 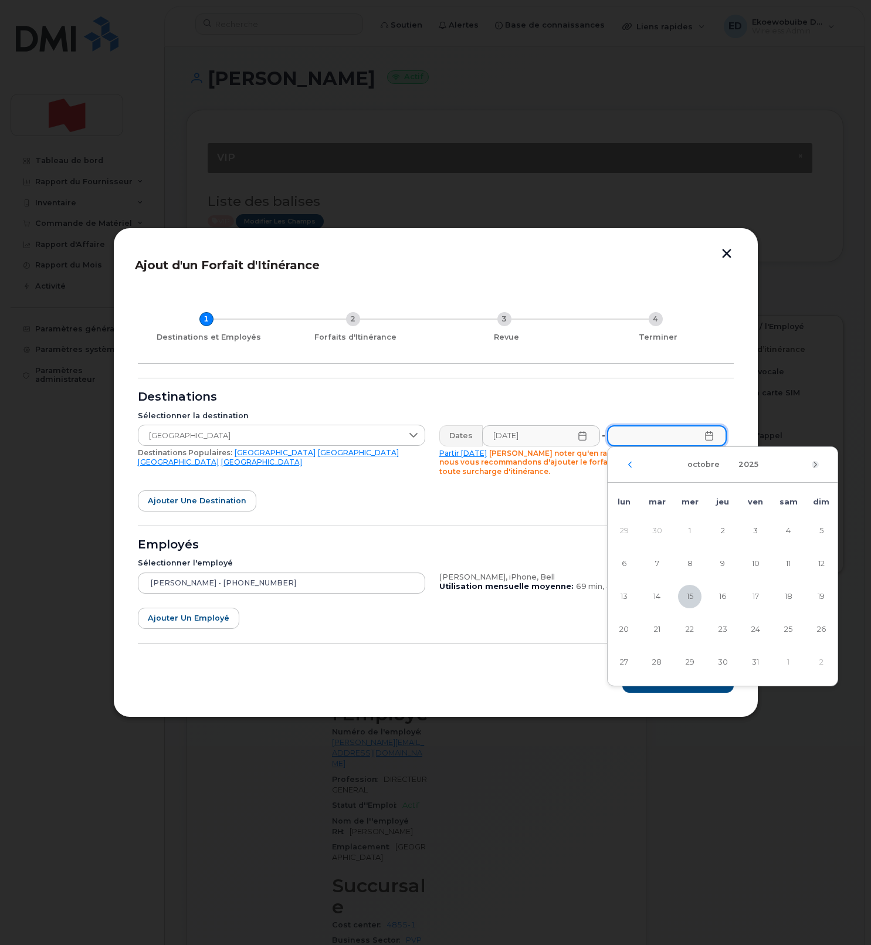 I want to click on td: 14, so click(x=657, y=597).